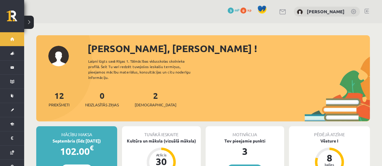  Describe the element at coordinates (15, 18) in the screenshot. I see `a: Rīgas 1. Tālmācības vidusskola` at that location.